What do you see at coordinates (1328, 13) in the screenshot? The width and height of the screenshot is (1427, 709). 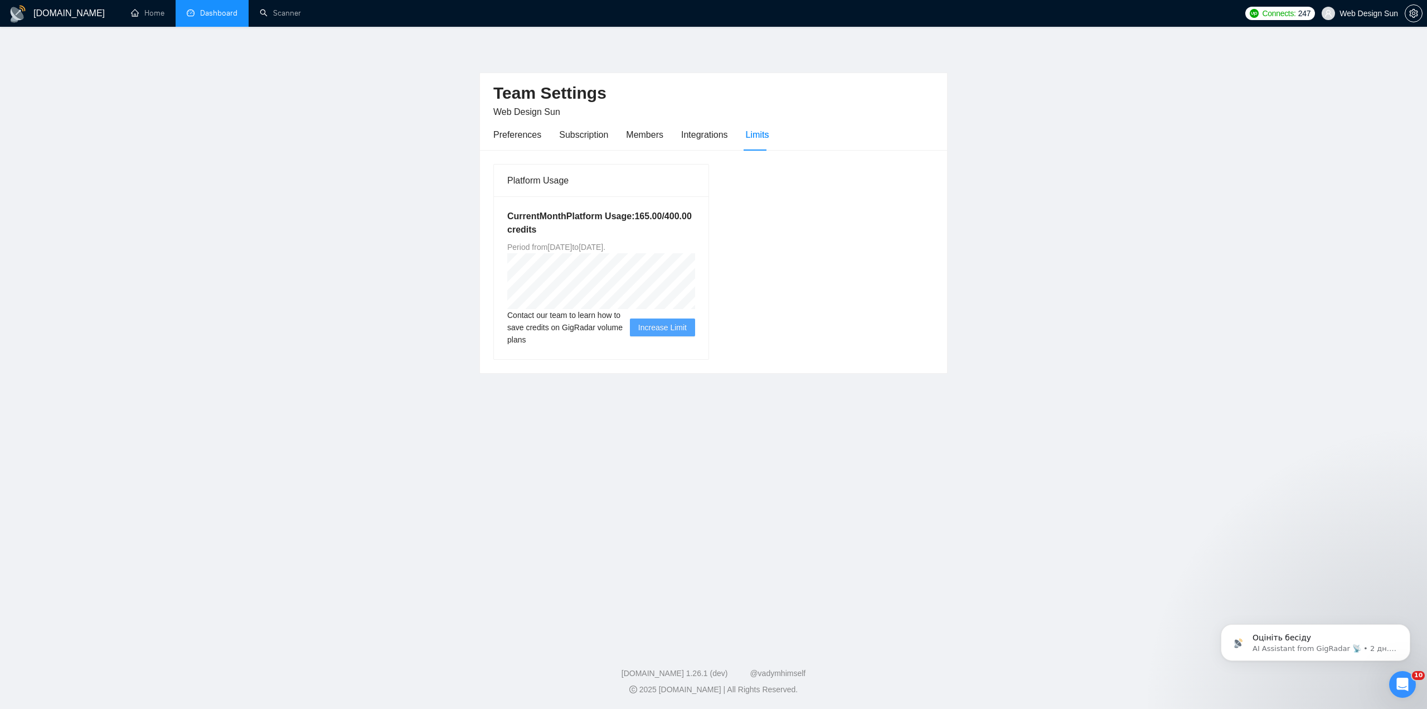 I see `span: user` at bounding box center [1328, 13].